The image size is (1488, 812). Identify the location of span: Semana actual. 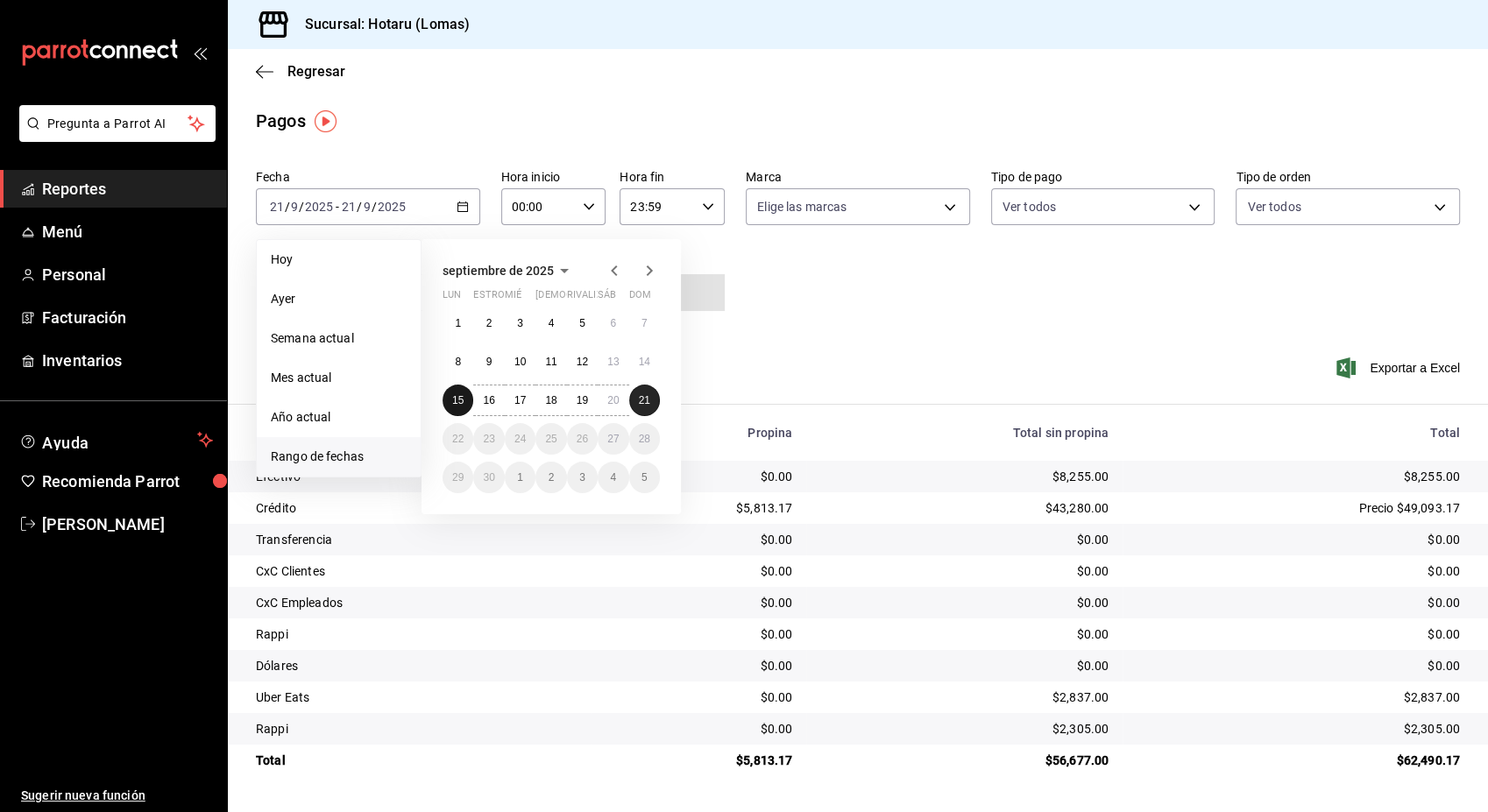
(338, 338).